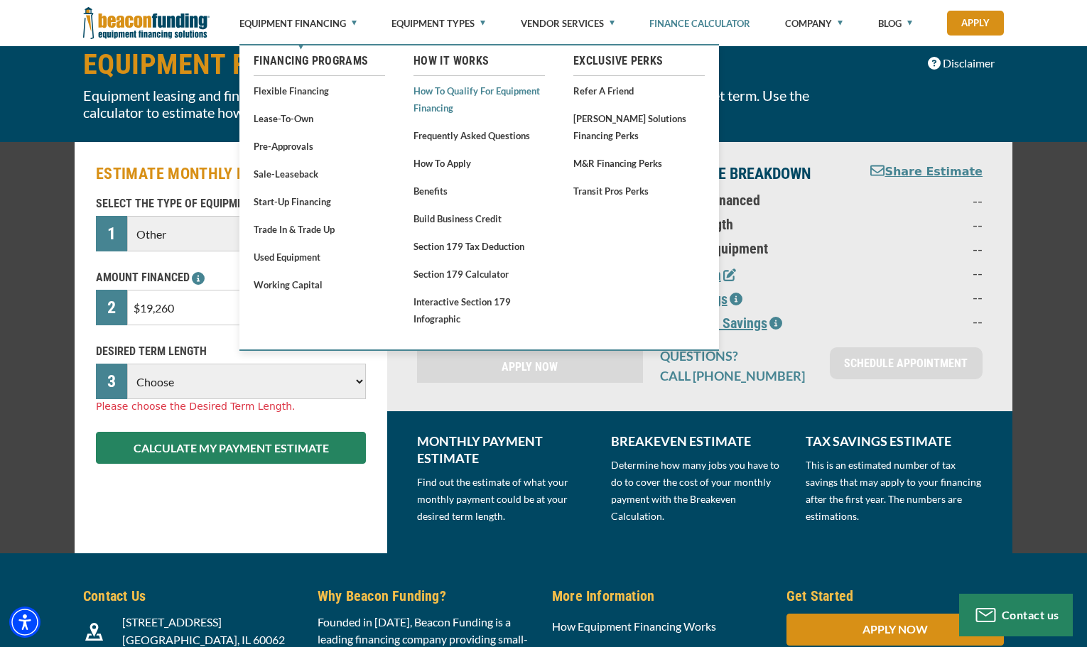  I want to click on p: Equipment leasing and financing breaks down the cost of equipment into low monthly payments over ..., so click(465, 104).